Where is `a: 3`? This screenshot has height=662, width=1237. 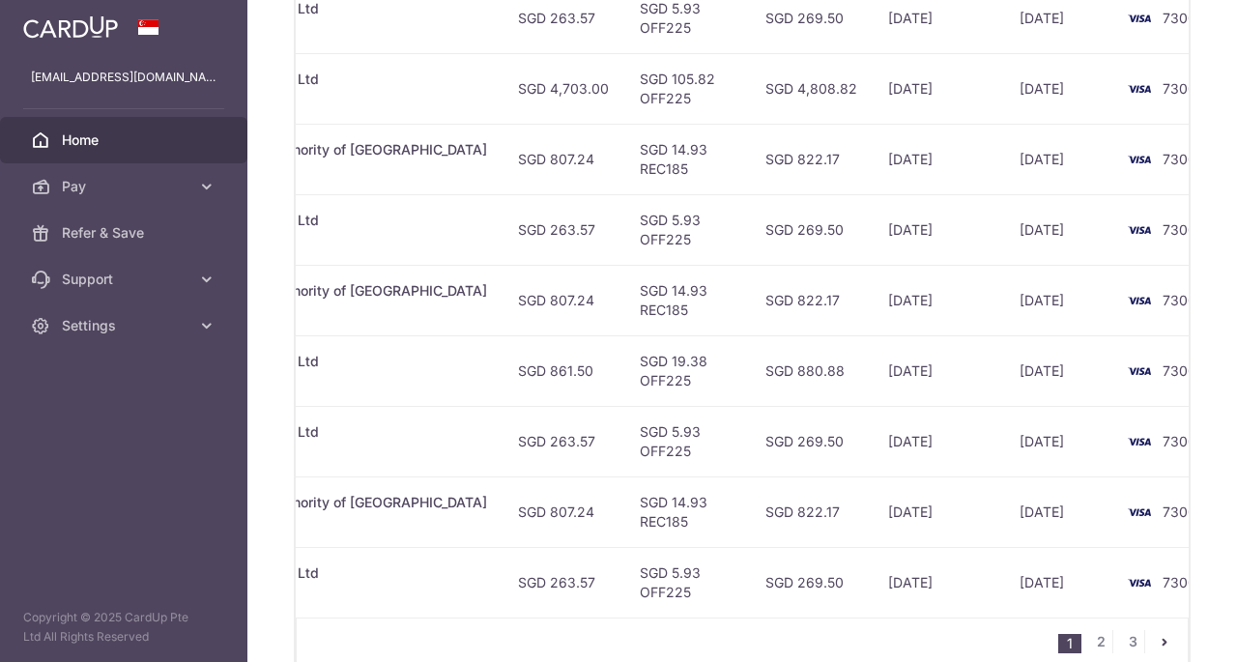 a: 3 is located at coordinates (1133, 642).